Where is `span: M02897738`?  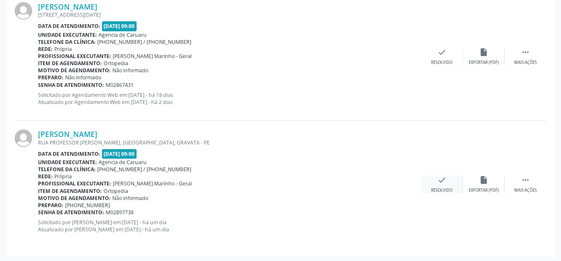 span: M02897738 is located at coordinates (119, 212).